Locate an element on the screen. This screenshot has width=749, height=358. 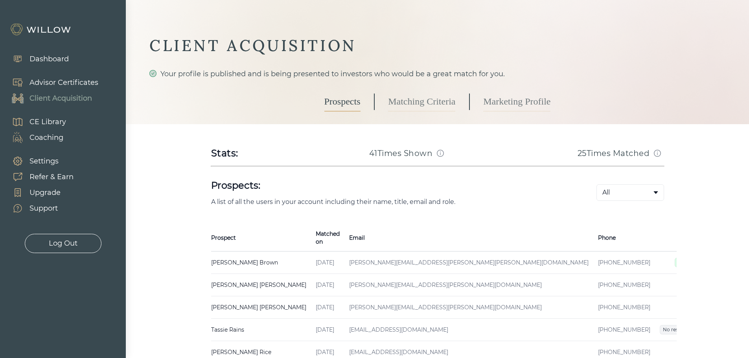
div: Settings is located at coordinates (44, 161).